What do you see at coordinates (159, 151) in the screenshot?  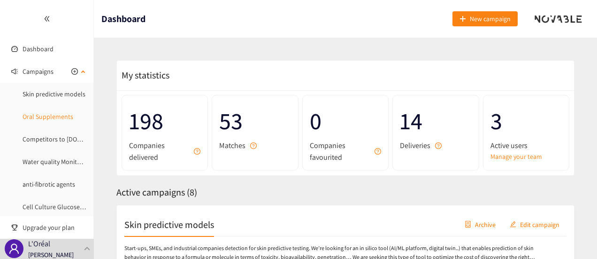 I see `span: Companies delivered` at bounding box center [159, 151].